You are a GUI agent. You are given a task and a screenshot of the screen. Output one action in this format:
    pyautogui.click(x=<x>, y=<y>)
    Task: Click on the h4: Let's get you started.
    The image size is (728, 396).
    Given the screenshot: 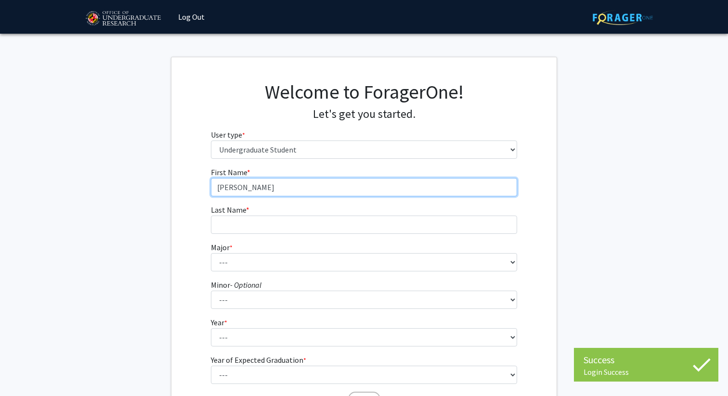 What is the action you would take?
    pyautogui.click(x=364, y=114)
    